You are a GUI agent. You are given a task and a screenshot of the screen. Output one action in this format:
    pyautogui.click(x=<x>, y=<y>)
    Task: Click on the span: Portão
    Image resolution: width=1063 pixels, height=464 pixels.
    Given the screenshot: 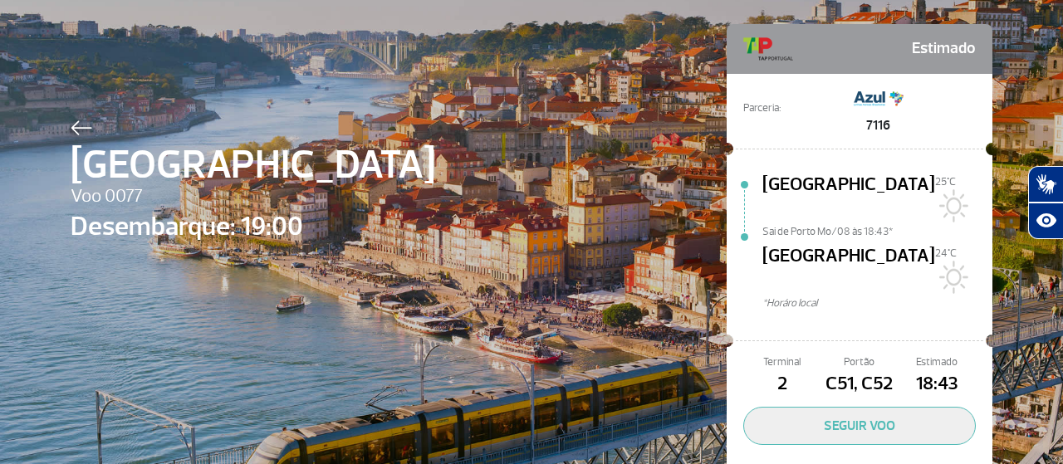 What is the action you would take?
    pyautogui.click(x=859, y=362)
    